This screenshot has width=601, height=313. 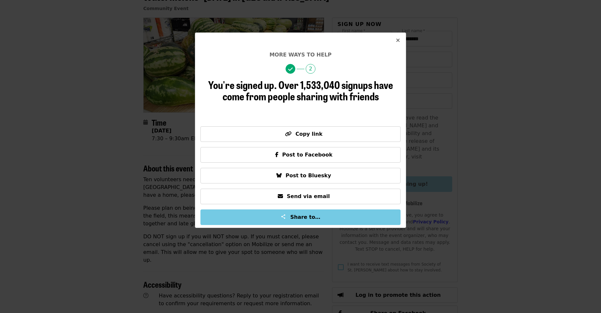 What do you see at coordinates (300, 176) in the screenshot?
I see `button: Post to Bluesky` at bounding box center [300, 176].